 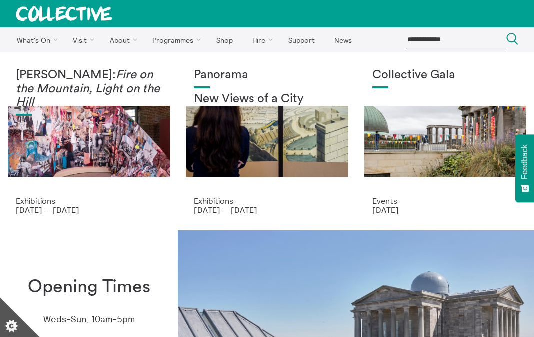 What do you see at coordinates (343, 40) in the screenshot?
I see `a: News` at bounding box center [343, 40].